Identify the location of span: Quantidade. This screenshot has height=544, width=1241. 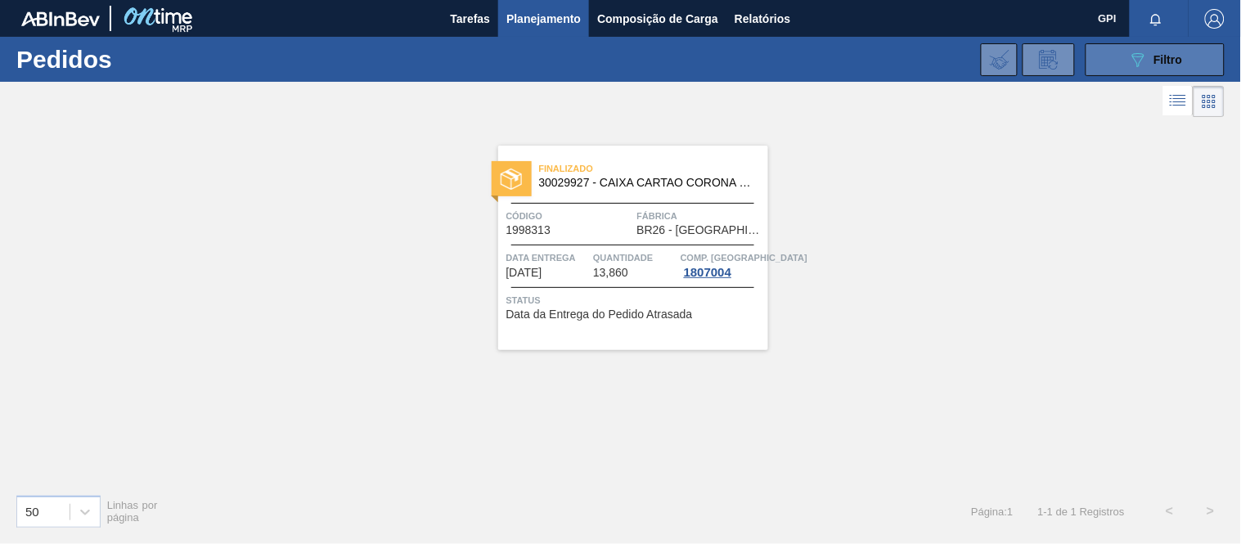
(635, 258).